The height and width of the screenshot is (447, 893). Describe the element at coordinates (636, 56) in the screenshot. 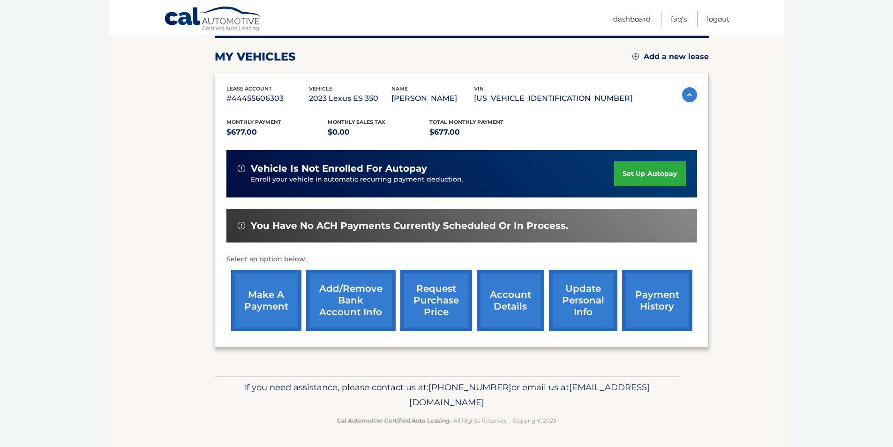

I see `img: add.svg` at that location.